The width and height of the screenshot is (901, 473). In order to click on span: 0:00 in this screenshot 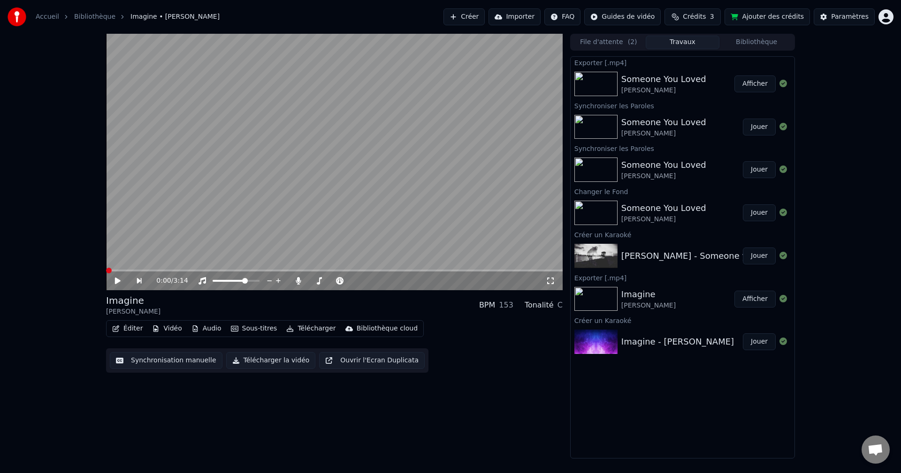, I will do `click(163, 281)`.